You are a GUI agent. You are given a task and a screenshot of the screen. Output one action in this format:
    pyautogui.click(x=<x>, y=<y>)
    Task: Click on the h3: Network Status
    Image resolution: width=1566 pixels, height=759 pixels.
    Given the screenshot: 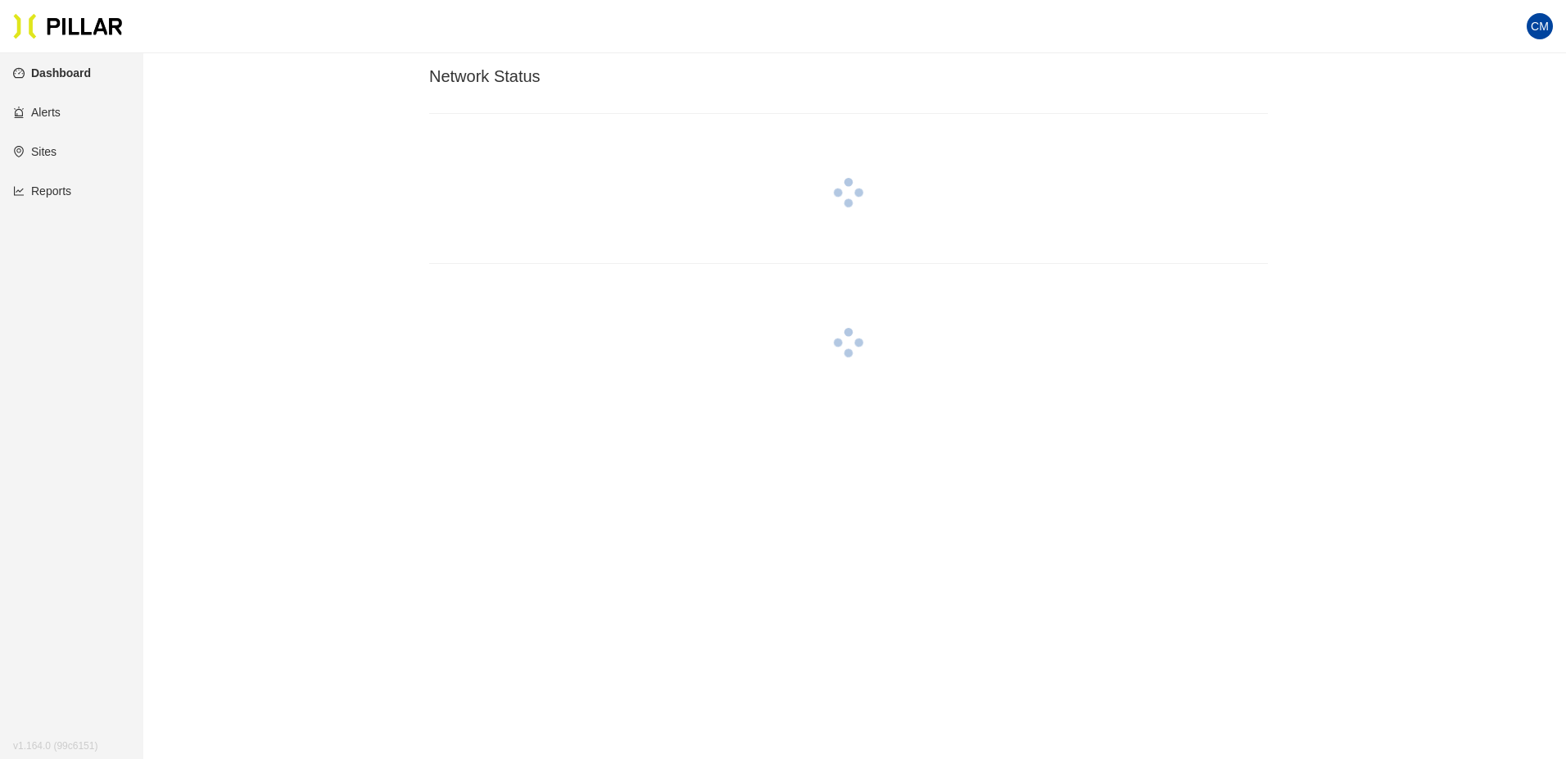 What is the action you would take?
    pyautogui.click(x=849, y=76)
    